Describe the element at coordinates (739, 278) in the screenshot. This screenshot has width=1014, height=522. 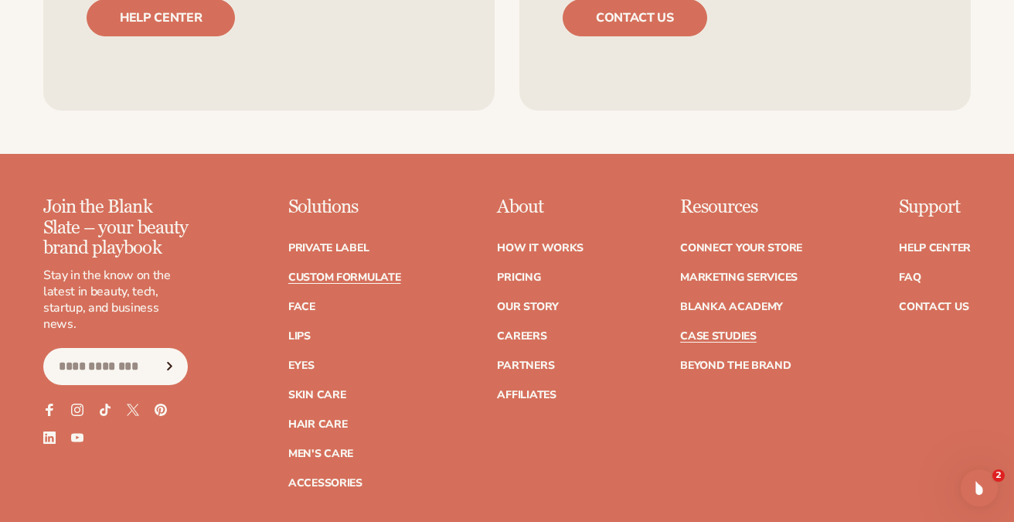
I see `a: Marketing services` at that location.